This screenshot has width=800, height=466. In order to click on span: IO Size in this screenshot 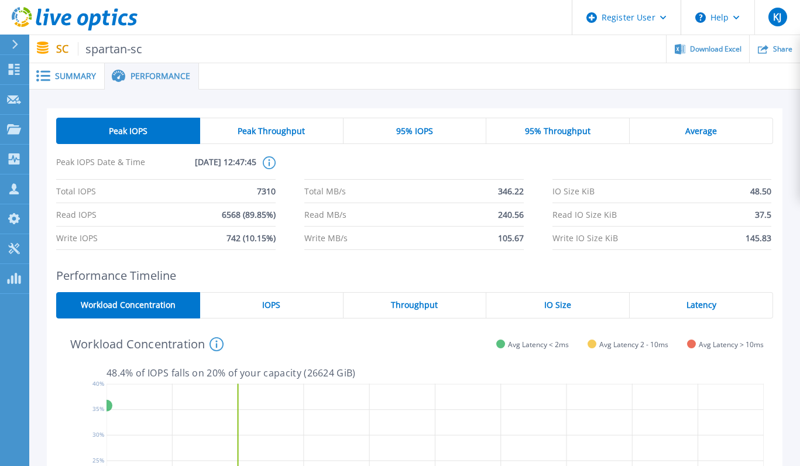, I will do `click(558, 305)`.